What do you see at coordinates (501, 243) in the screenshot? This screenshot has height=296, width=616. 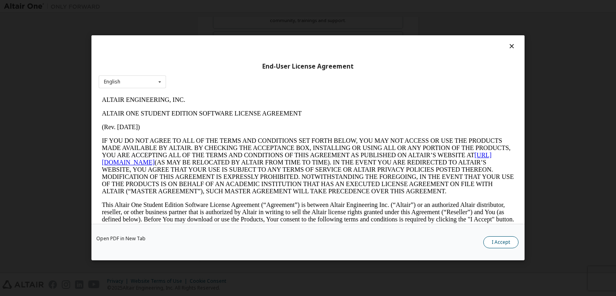 I see `button: I Accept` at bounding box center [501, 243].